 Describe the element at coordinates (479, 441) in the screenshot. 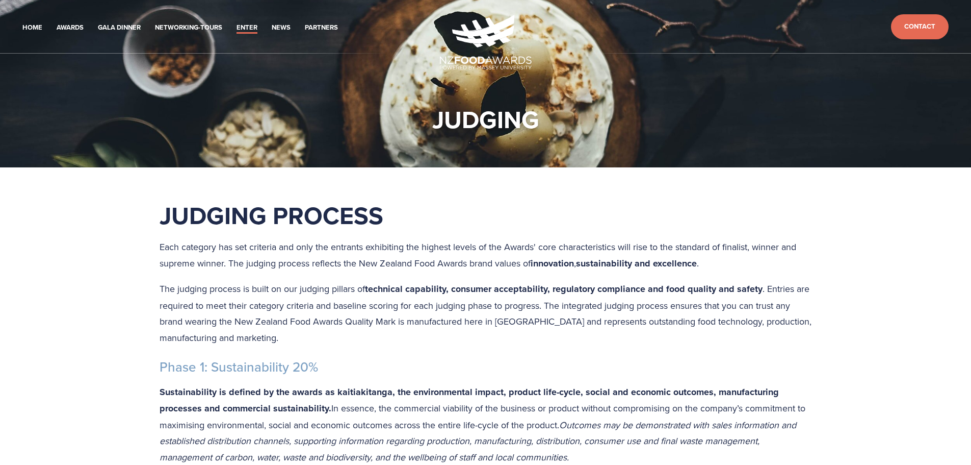

I see `em: Outcomes may be demonstrated with sales information and established distribution channels, suppor...` at that location.